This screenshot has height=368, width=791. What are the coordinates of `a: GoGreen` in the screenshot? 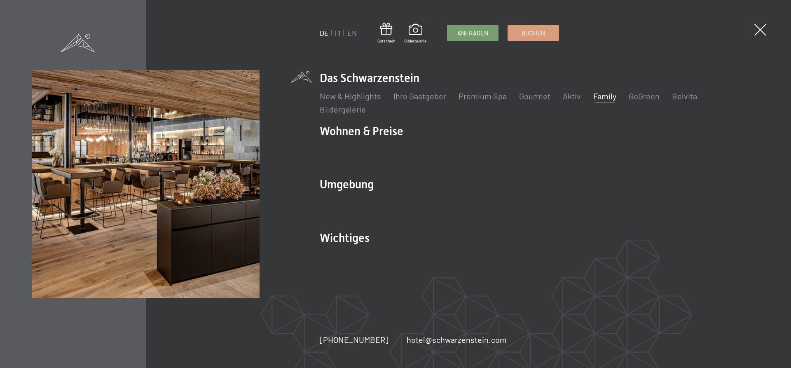 It's located at (644, 96).